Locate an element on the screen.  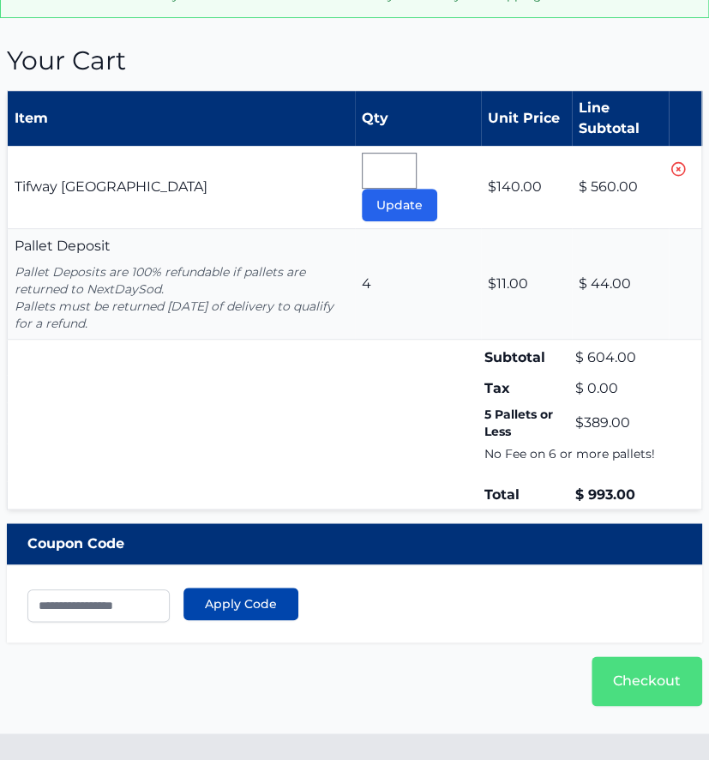
th: Line Subtotal is located at coordinates (620, 118).